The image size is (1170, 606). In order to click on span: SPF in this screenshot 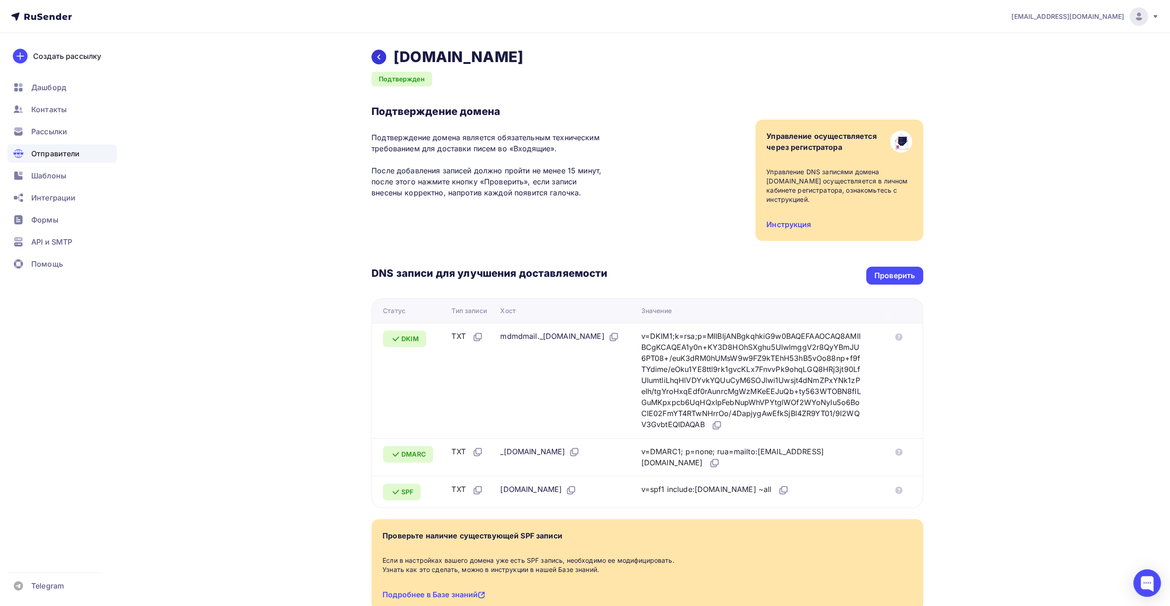, I will do `click(407, 492)`.